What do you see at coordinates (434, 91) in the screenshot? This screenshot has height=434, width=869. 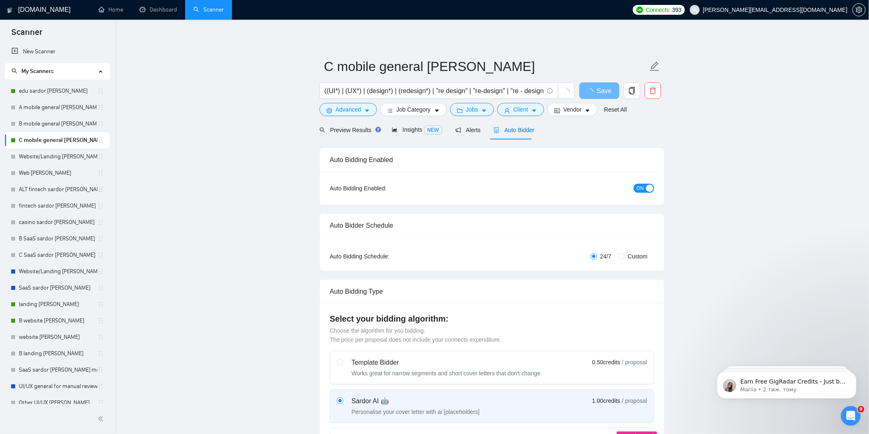 I see `input: Search Freelance Jobs...` at bounding box center [434, 91].